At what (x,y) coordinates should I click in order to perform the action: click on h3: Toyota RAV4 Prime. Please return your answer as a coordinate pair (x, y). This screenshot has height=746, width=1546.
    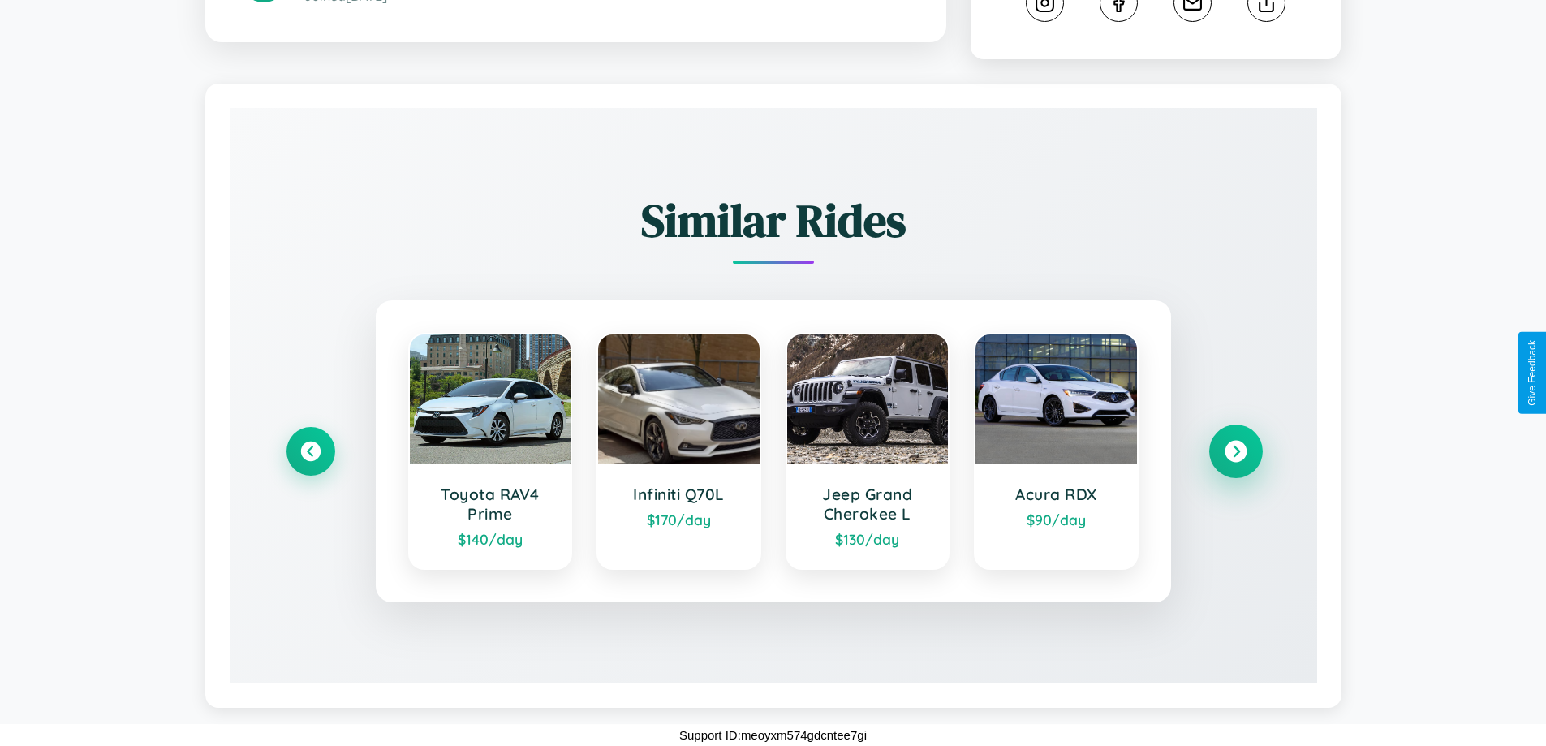
    Looking at the image, I should click on (490, 504).